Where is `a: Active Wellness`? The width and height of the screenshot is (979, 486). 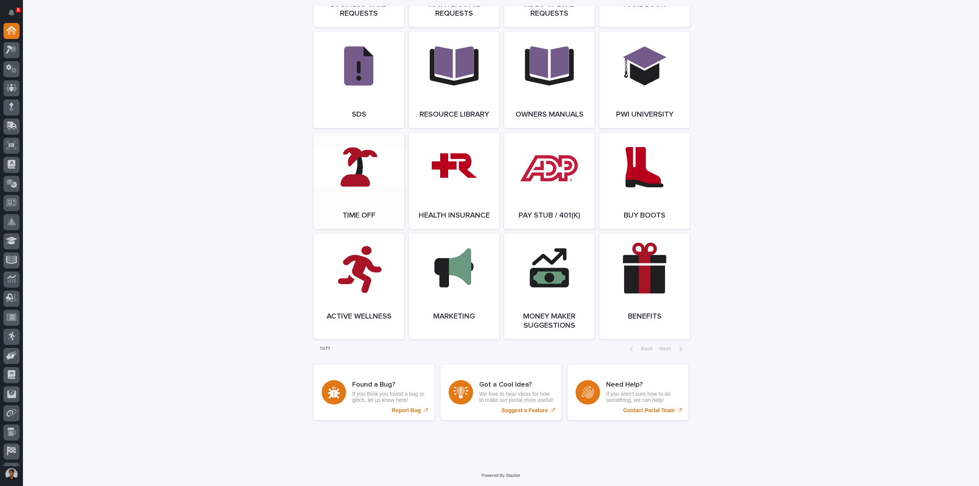
a: Active Wellness is located at coordinates (359, 286).